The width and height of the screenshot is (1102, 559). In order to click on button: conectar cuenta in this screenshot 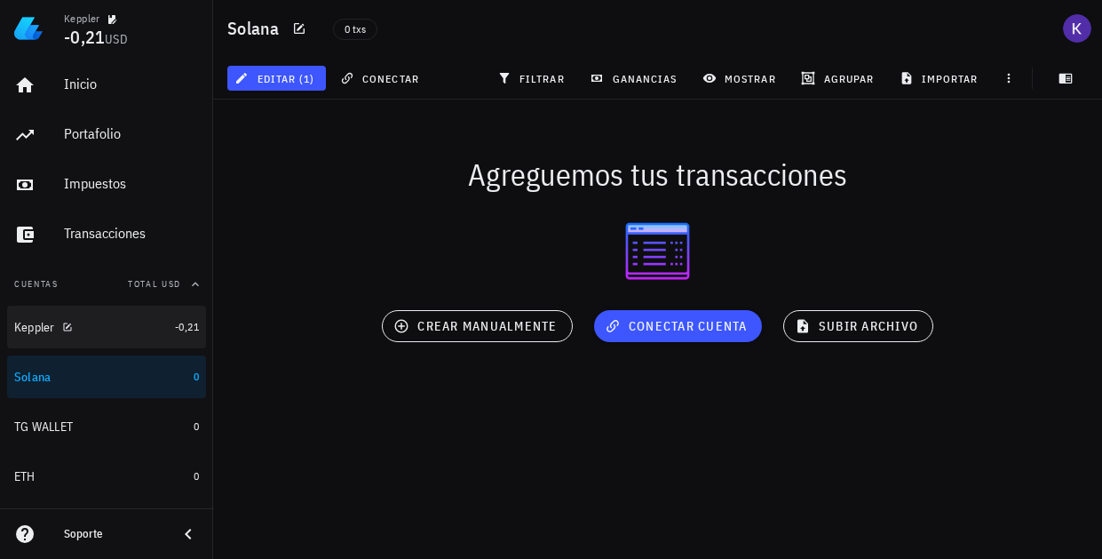, I will do `click(678, 326)`.